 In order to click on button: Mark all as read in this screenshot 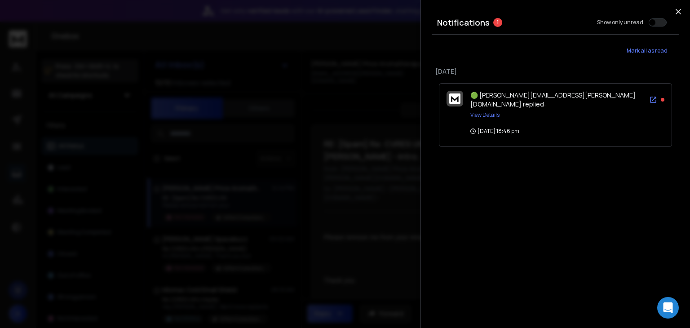, I will do `click(647, 51)`.